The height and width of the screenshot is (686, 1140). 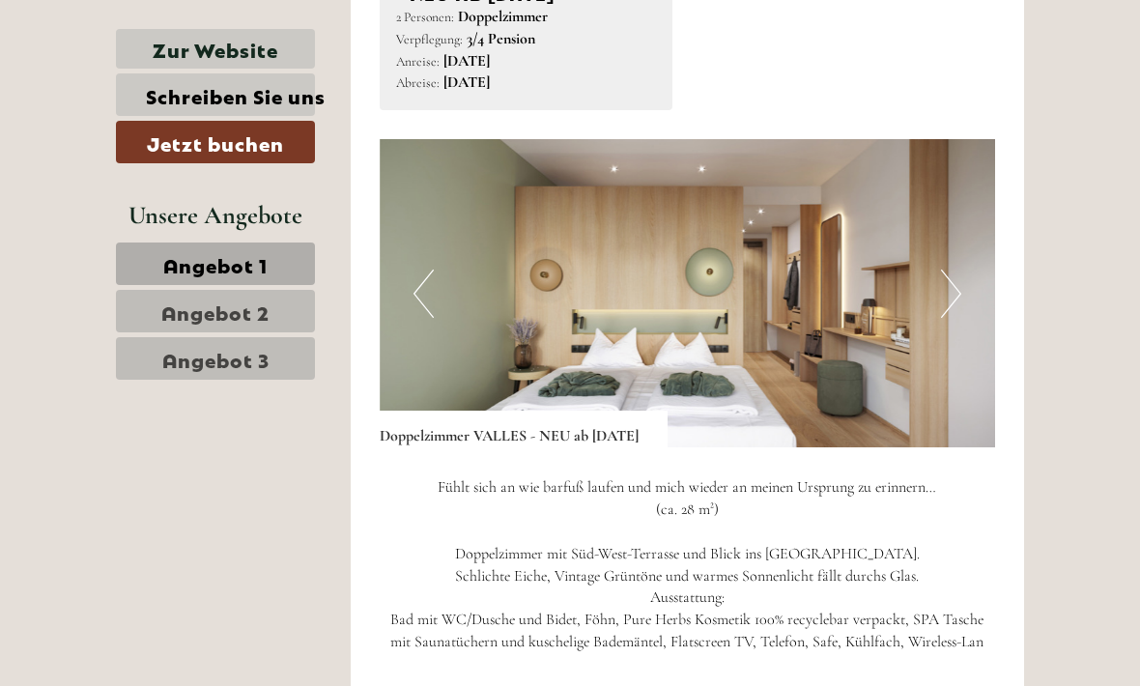 What do you see at coordinates (688, 293) in the screenshot?
I see `img: image` at bounding box center [688, 293].